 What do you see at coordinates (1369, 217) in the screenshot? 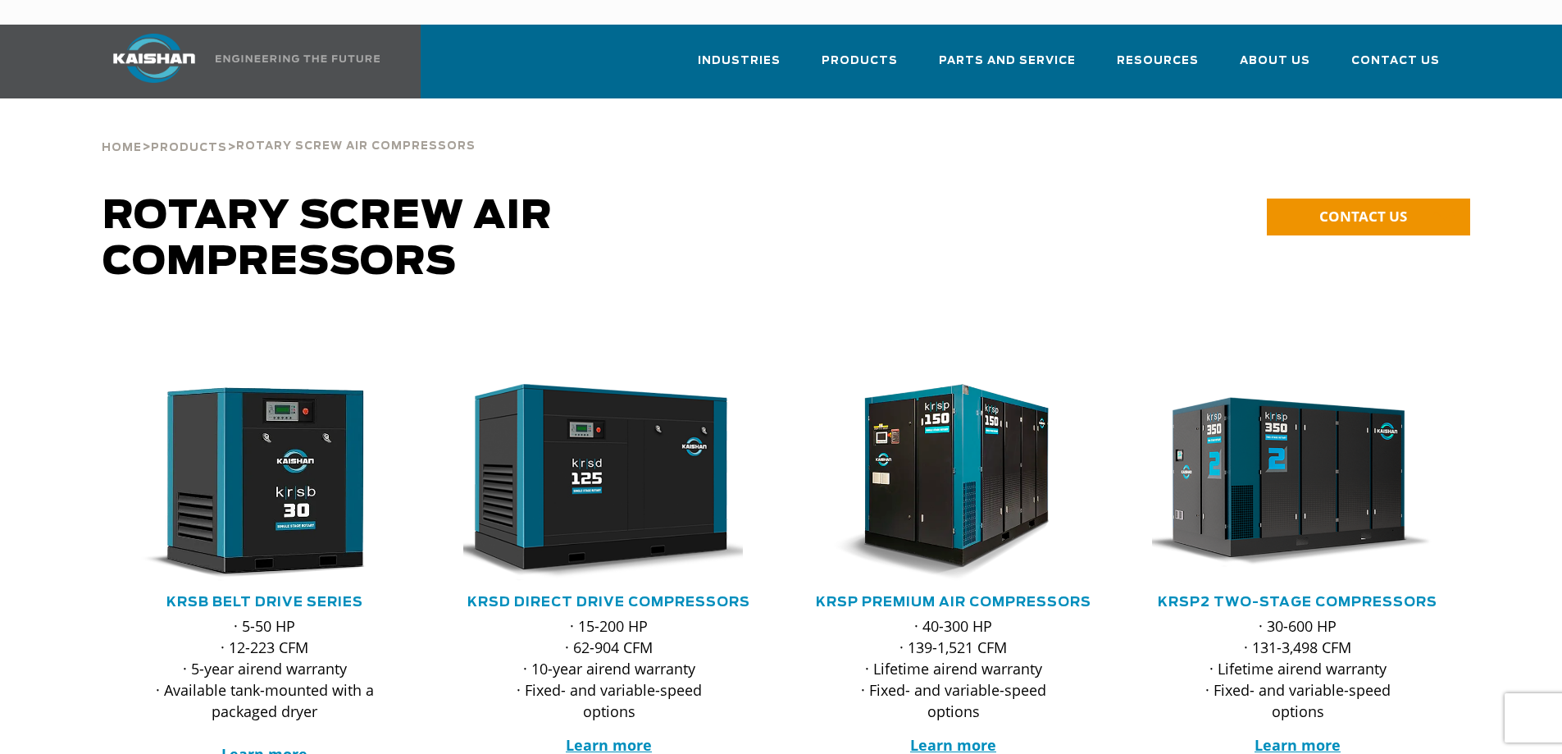
I see `a: CONTACT US` at bounding box center [1369, 217].